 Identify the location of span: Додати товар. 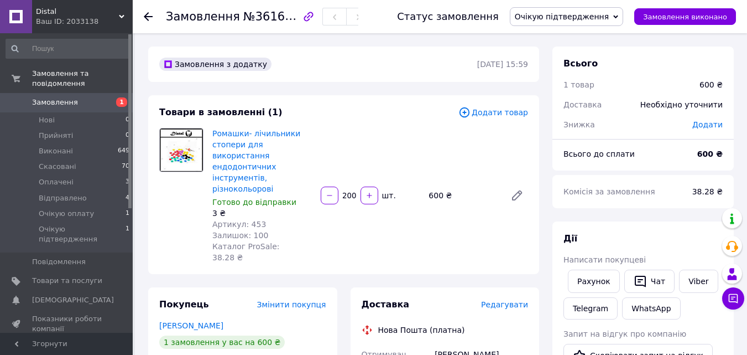
(493, 112).